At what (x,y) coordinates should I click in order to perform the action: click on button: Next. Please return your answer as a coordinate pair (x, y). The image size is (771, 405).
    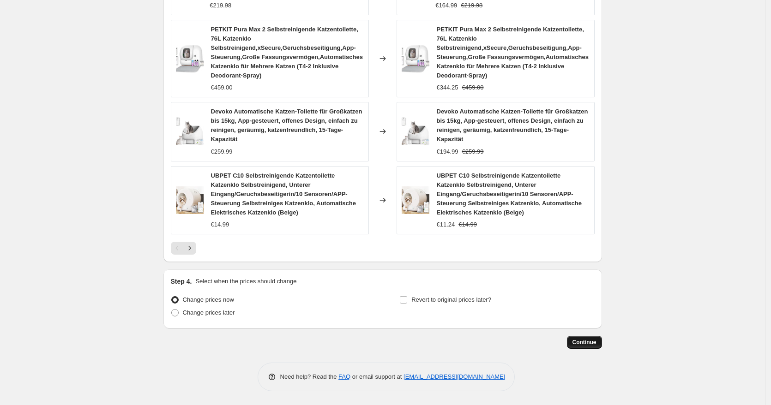
    Looking at the image, I should click on (190, 248).